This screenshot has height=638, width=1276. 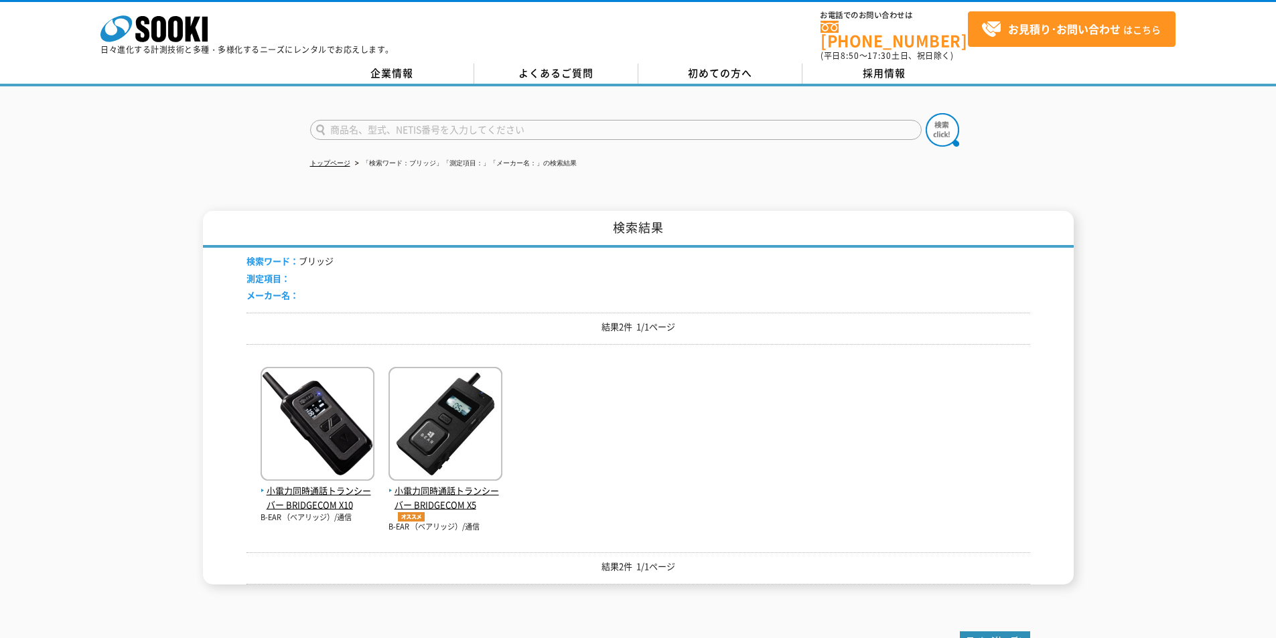 I want to click on p: 日々進化する計測技術と多種・多様化するニーズにレンタルでお応えします。, so click(x=247, y=50).